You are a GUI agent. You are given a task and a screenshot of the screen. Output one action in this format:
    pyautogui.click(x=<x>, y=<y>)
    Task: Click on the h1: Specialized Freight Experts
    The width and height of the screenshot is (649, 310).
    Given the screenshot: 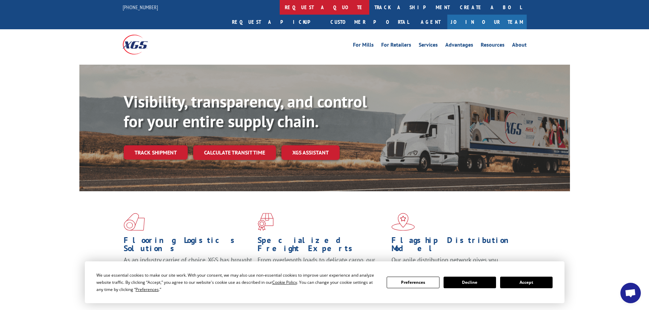 What is the action you would take?
    pyautogui.click(x=322, y=246)
    